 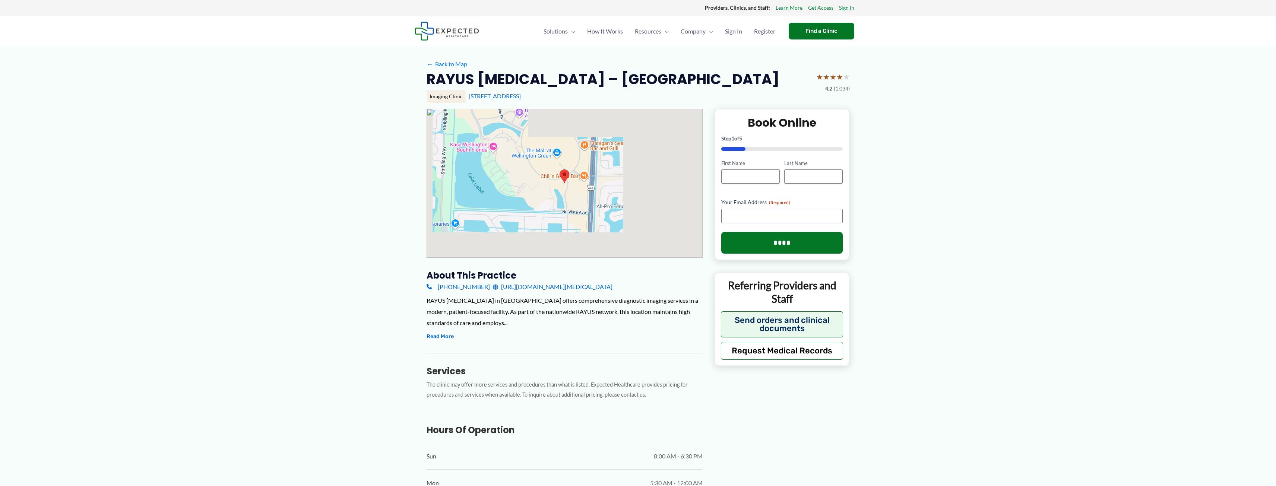 I want to click on button: Send orders and clinical documents, so click(x=782, y=324).